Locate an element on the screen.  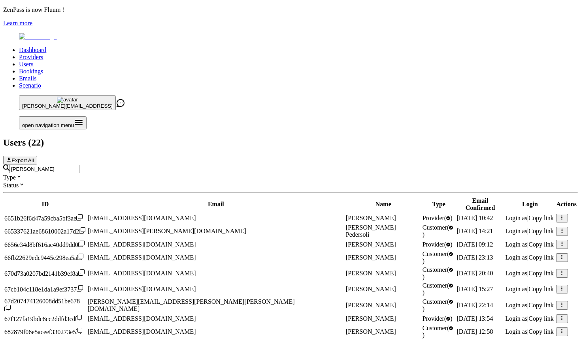
th: Email is located at coordinates (216, 205).